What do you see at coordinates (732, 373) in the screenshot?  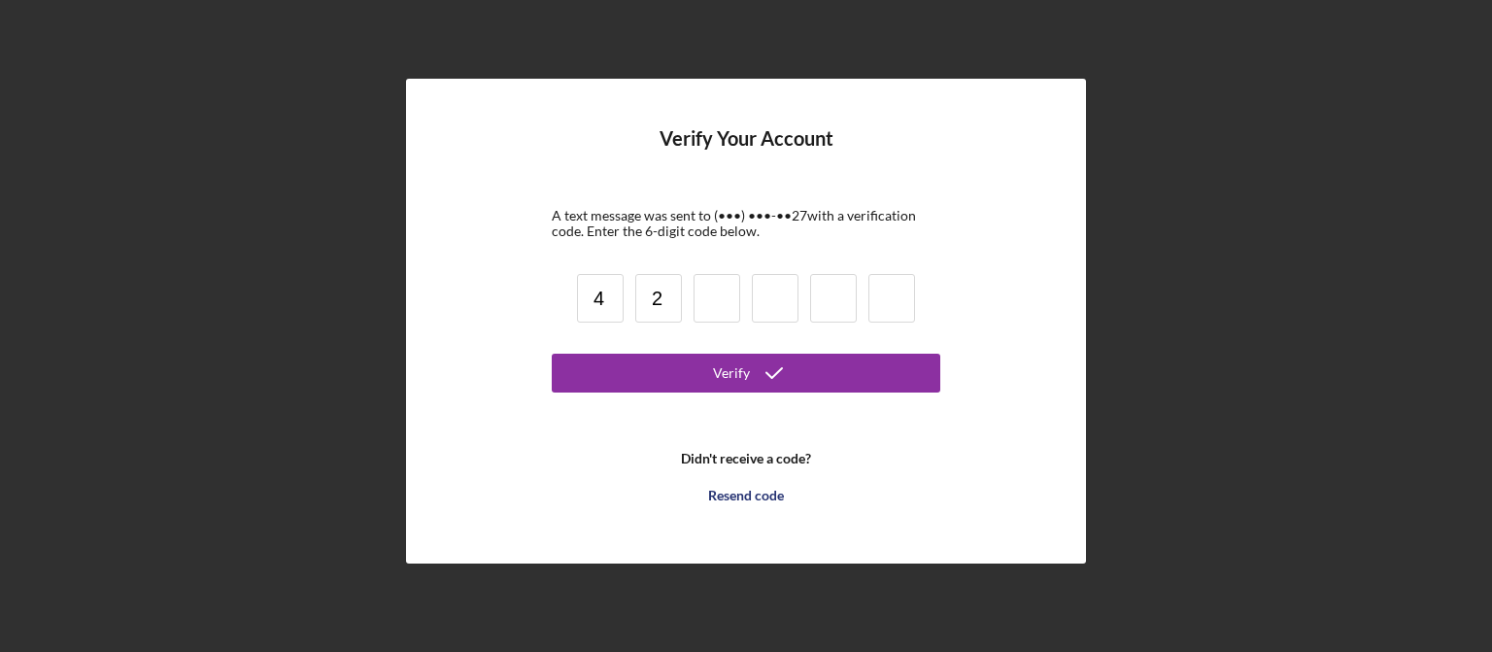 I see `div: Verify` at bounding box center [732, 373].